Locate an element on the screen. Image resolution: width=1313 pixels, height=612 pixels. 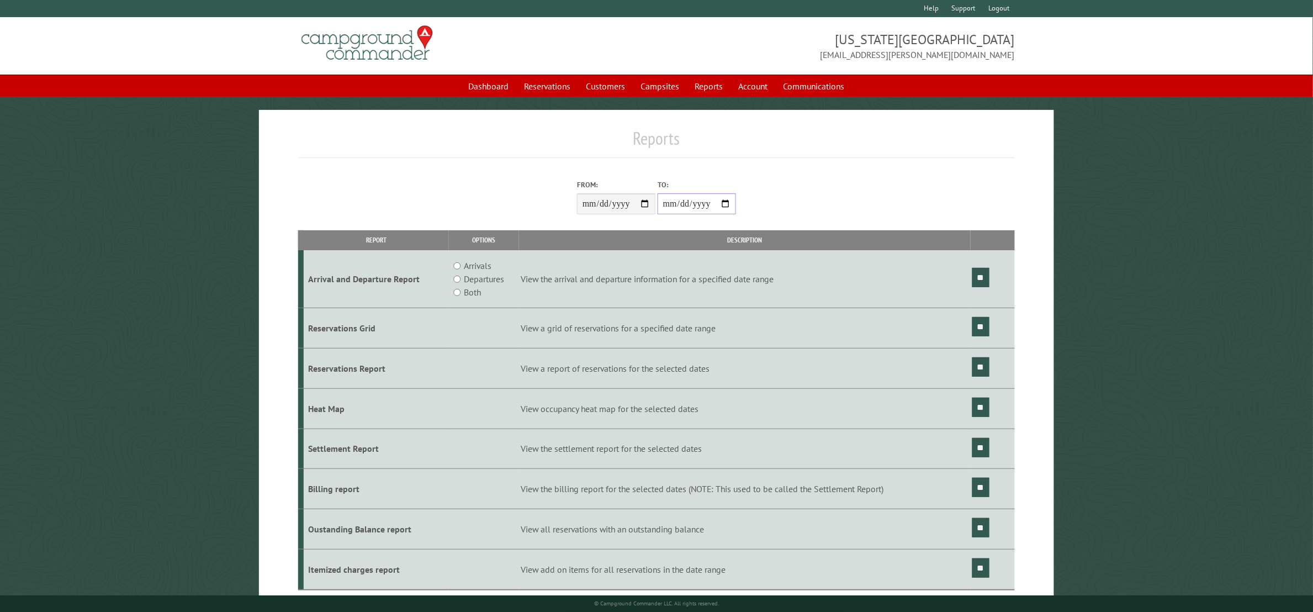
a: Customers is located at coordinates (606, 86).